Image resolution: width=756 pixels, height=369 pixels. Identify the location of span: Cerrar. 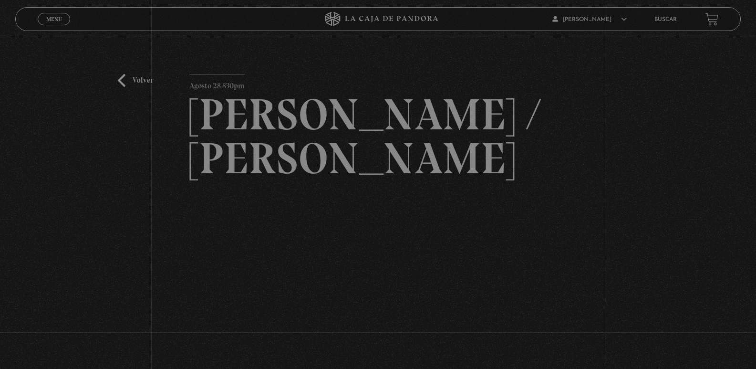
(54, 28).